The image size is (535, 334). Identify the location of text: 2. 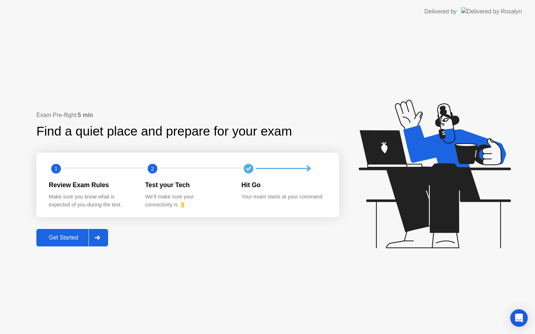
(152, 168).